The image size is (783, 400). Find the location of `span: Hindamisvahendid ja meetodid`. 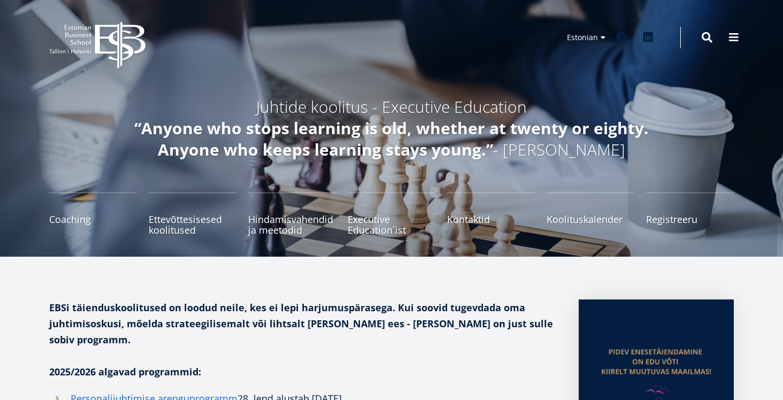

span: Hindamisvahendid ja meetodid is located at coordinates (292, 225).